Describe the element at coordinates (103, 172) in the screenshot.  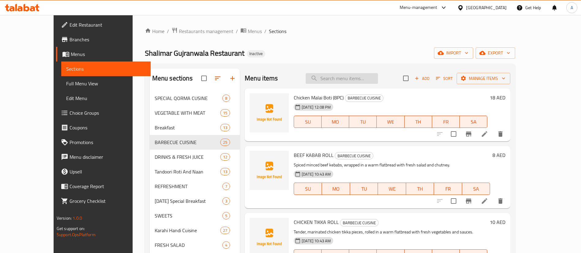
I see `a: Upsell` at that location.